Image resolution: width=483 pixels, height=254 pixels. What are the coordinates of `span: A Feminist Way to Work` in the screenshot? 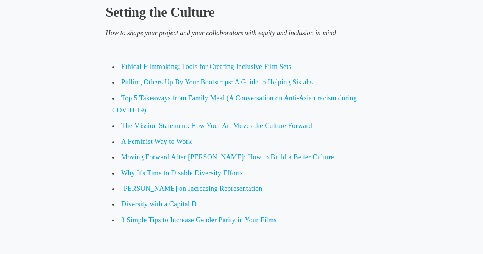 It's located at (156, 142).